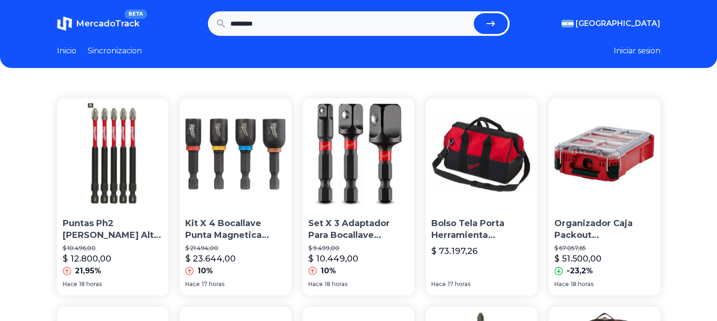  What do you see at coordinates (580, 271) in the screenshot?
I see `p: -23,2%` at bounding box center [580, 271].